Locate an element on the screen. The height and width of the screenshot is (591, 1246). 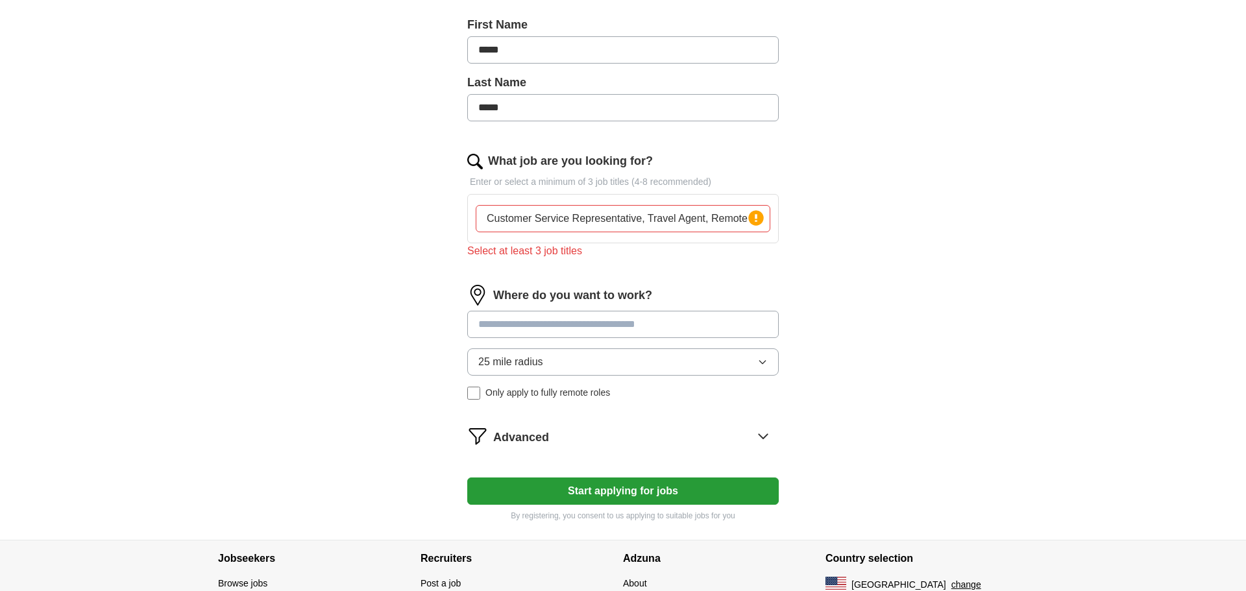
img: search.png is located at coordinates (475, 162).